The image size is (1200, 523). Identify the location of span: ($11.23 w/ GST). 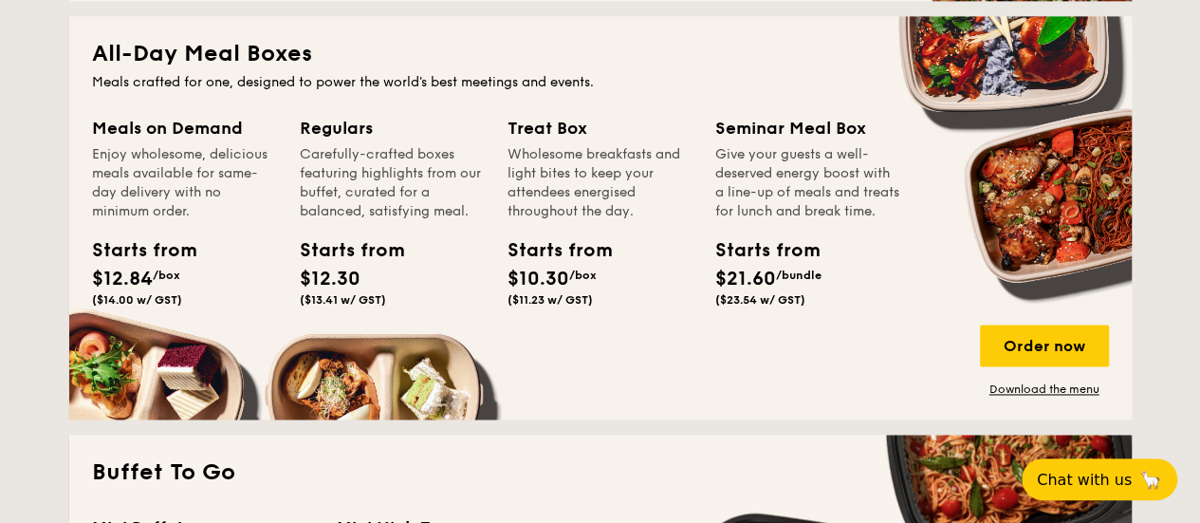
(550, 300).